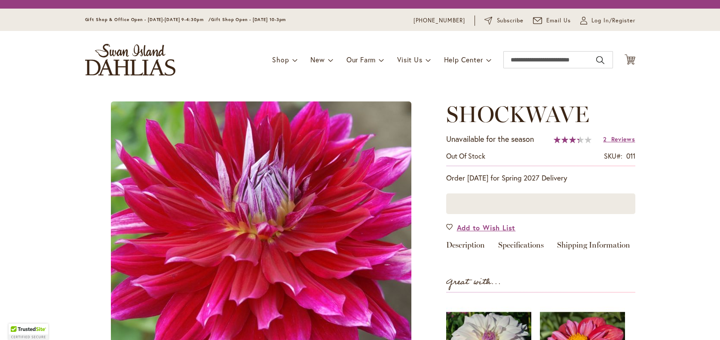 The height and width of the screenshot is (340, 720). What do you see at coordinates (280, 59) in the screenshot?
I see `span: Shop` at bounding box center [280, 59].